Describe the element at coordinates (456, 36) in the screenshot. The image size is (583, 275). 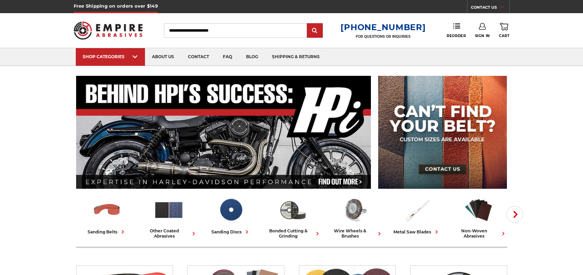
I see `span: Reorder` at that location.